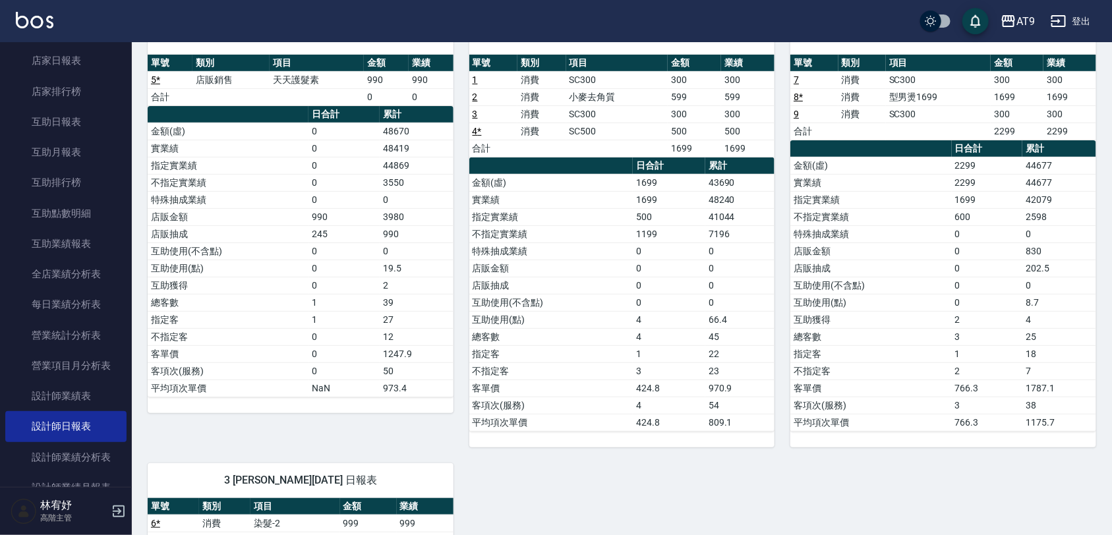 This screenshot has height=535, width=1112. Describe the element at coordinates (1059, 268) in the screenshot. I see `td: 202.5` at that location.